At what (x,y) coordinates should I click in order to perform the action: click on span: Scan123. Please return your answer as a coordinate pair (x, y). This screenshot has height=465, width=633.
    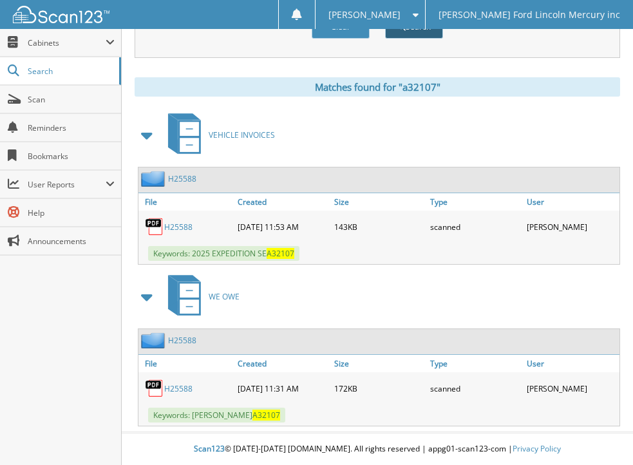
    Looking at the image, I should click on (209, 448).